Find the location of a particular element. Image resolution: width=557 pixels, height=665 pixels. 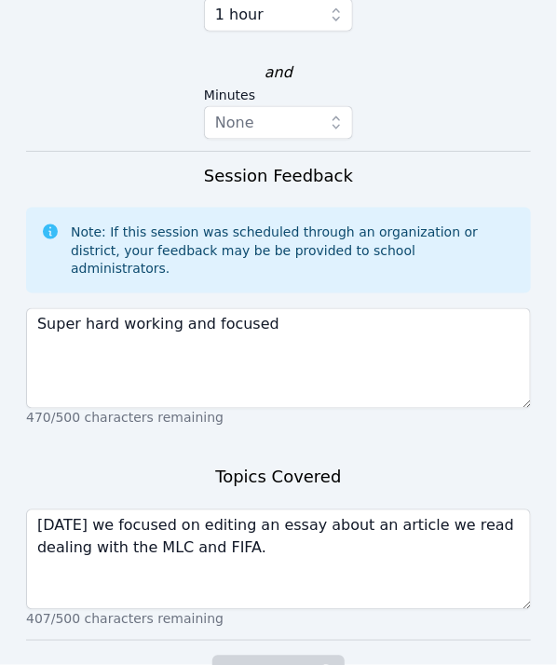

div: Note: If this session was scheduled through an organization or district, your feedback may be be ... is located at coordinates (293, 251).